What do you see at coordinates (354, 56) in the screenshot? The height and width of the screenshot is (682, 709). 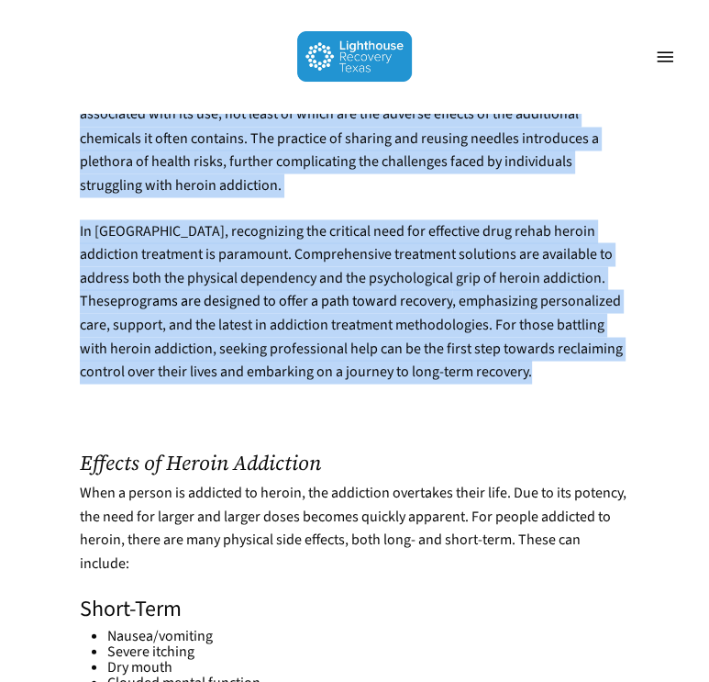 I see `img: Lighthouse Recovery Texas` at bounding box center [354, 56].